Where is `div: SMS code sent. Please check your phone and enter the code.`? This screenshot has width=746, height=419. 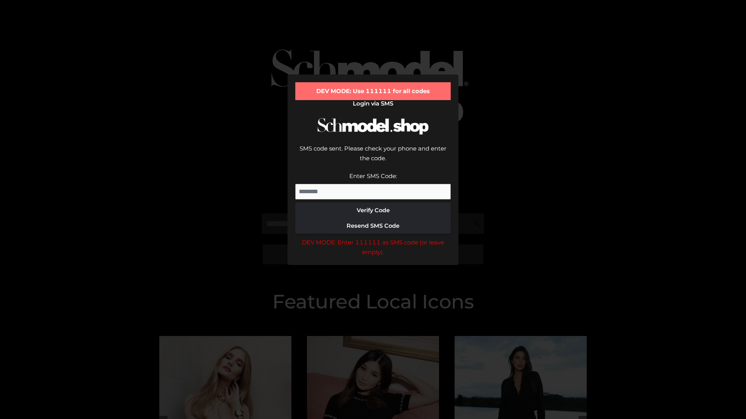 div: SMS code sent. Please check your phone and enter the code. is located at coordinates (373, 157).